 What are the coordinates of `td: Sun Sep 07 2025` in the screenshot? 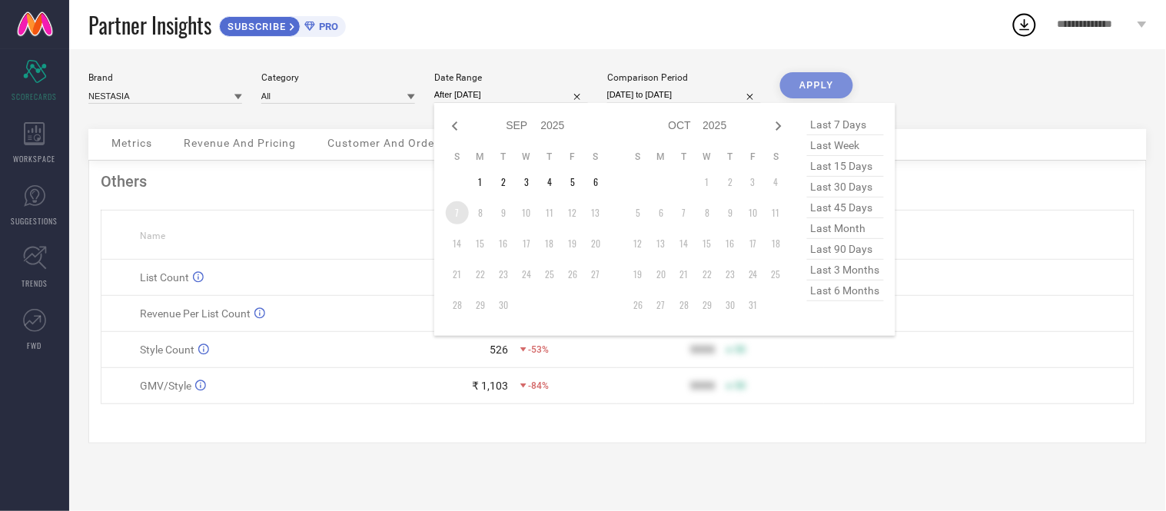 It's located at (457, 213).